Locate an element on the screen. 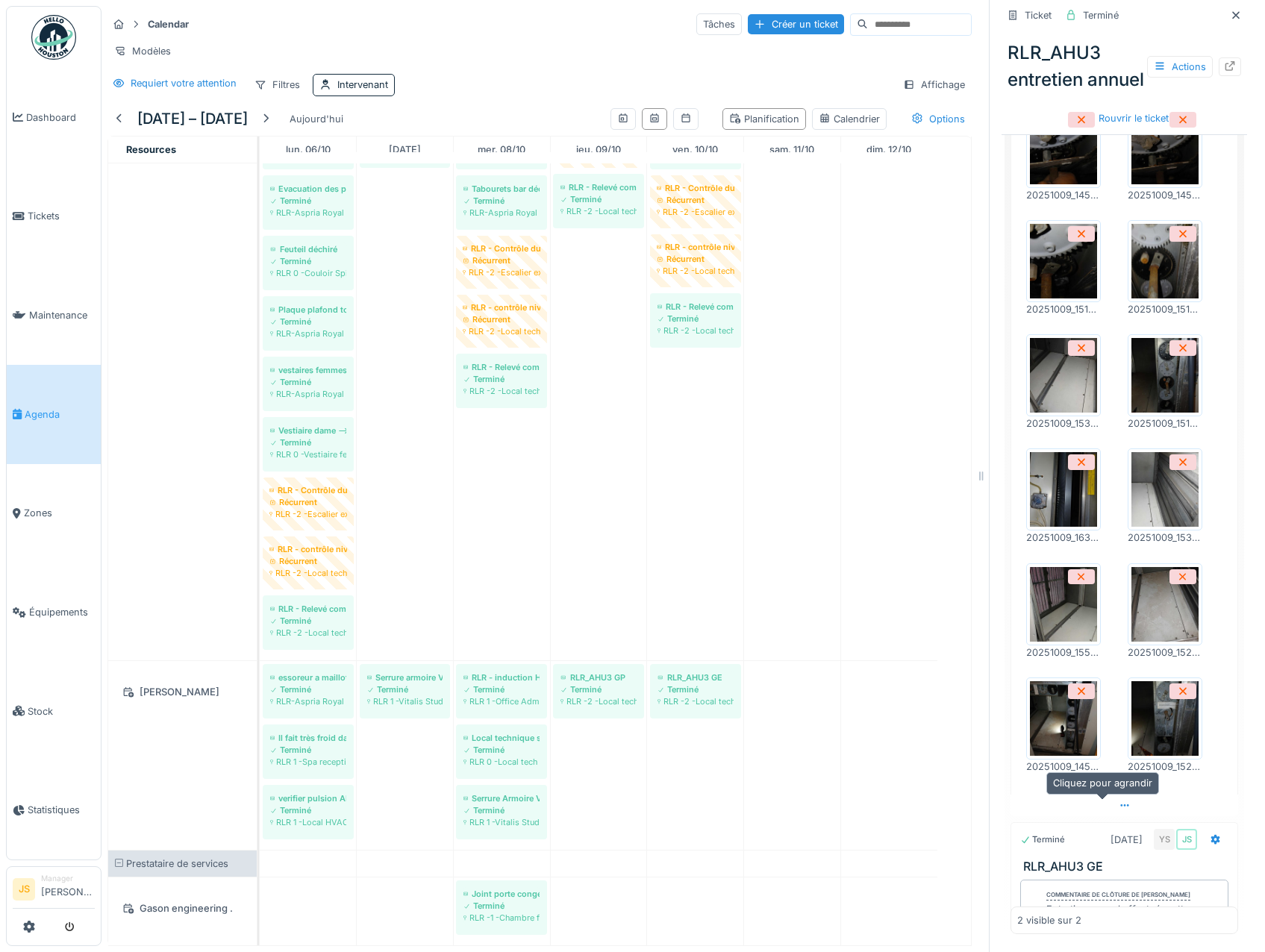 The width and height of the screenshot is (1265, 952). a: Maintenance is located at coordinates (54, 315).